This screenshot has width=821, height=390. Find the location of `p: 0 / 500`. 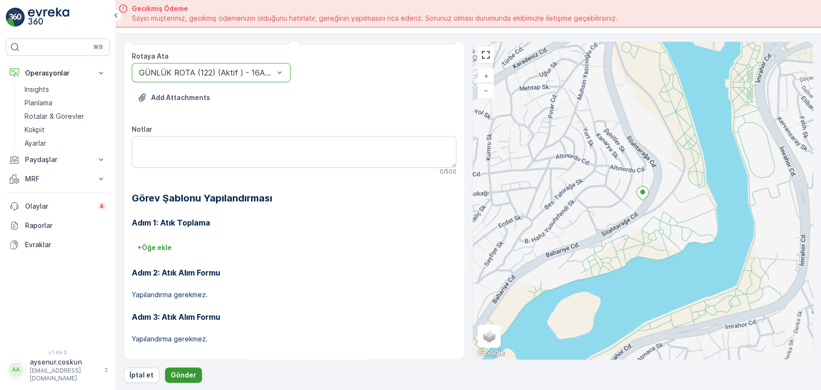

p: 0 / 500 is located at coordinates (448, 172).